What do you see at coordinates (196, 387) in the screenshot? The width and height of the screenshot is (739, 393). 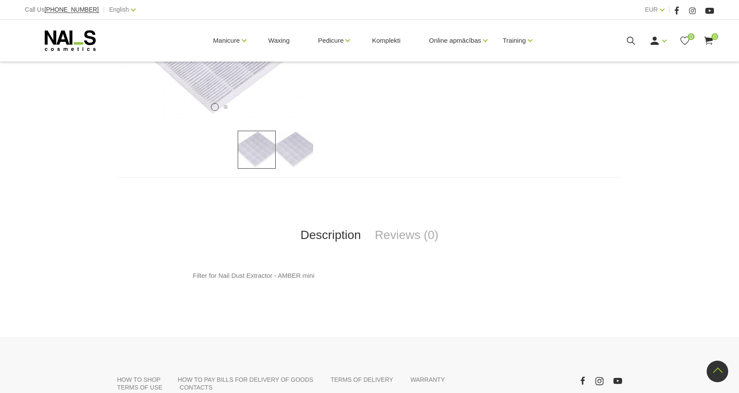 I see `a: CONTACTS` at bounding box center [196, 387].